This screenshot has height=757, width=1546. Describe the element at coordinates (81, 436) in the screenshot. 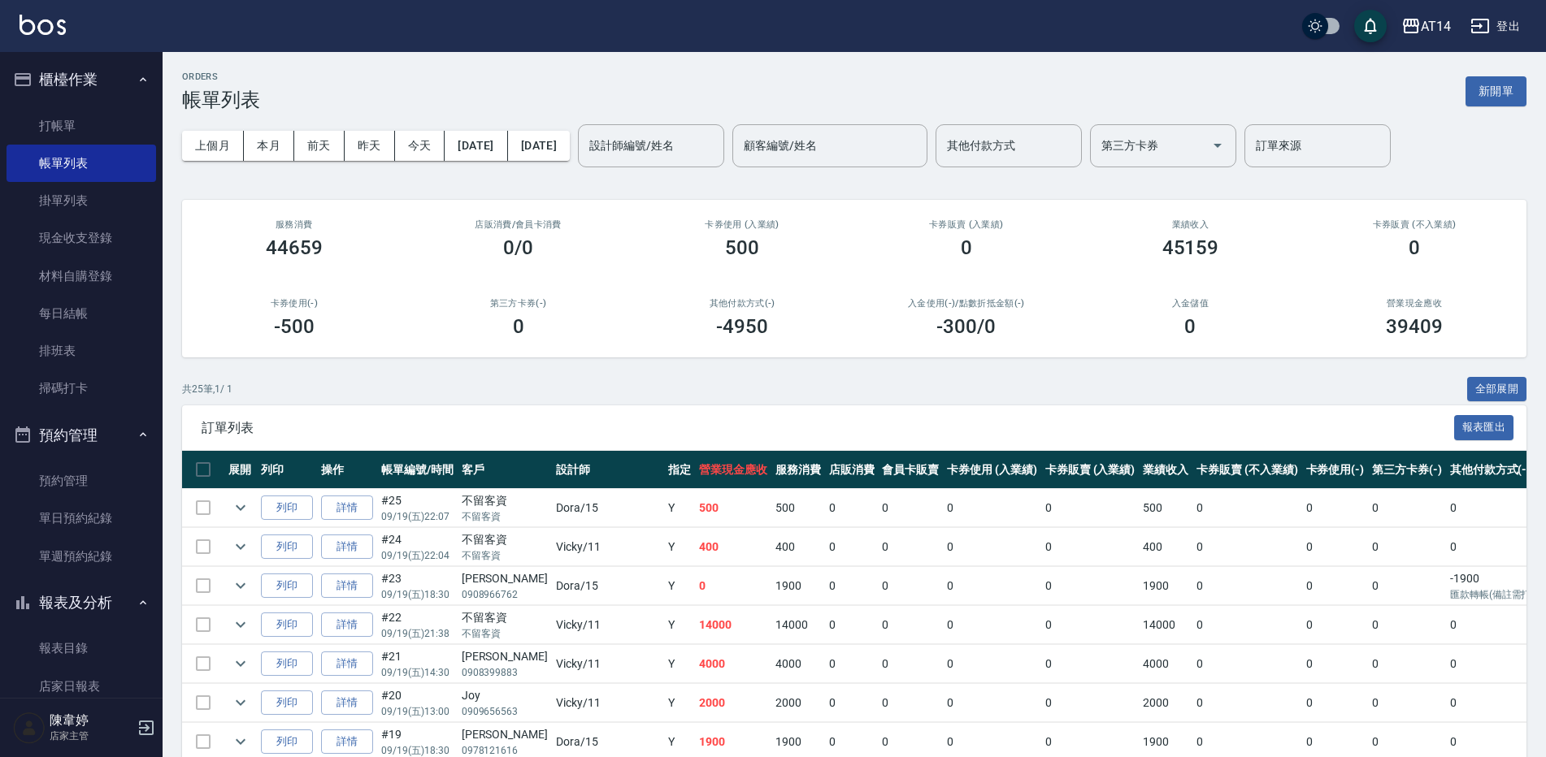

I see `button: 預約管理` at that location.